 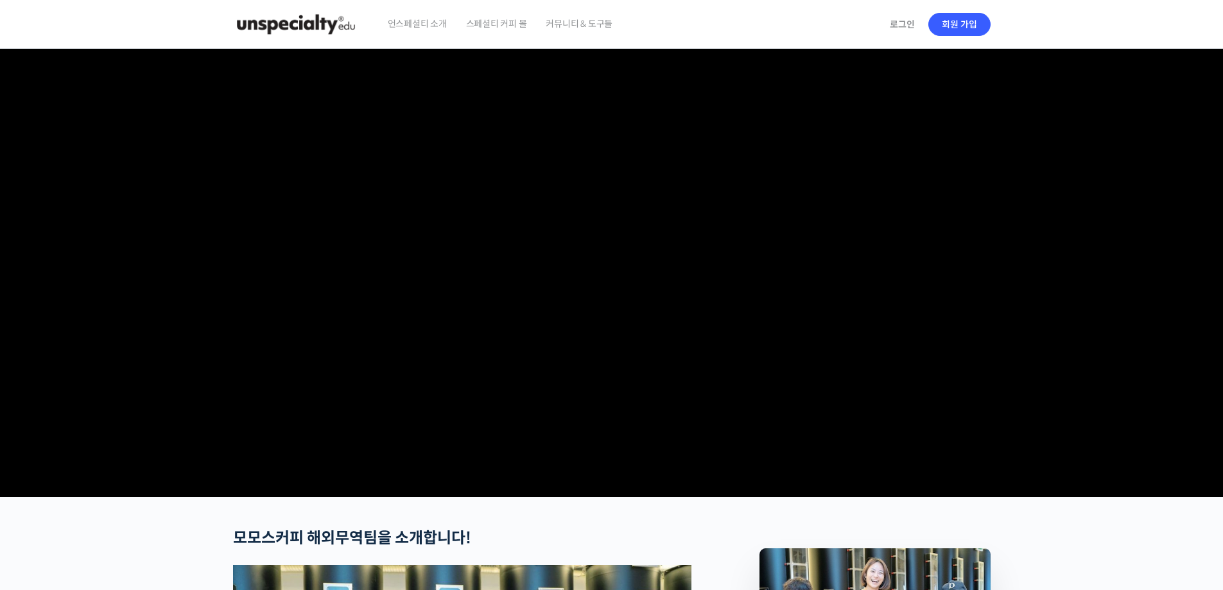 I want to click on a: 로그인, so click(x=902, y=24).